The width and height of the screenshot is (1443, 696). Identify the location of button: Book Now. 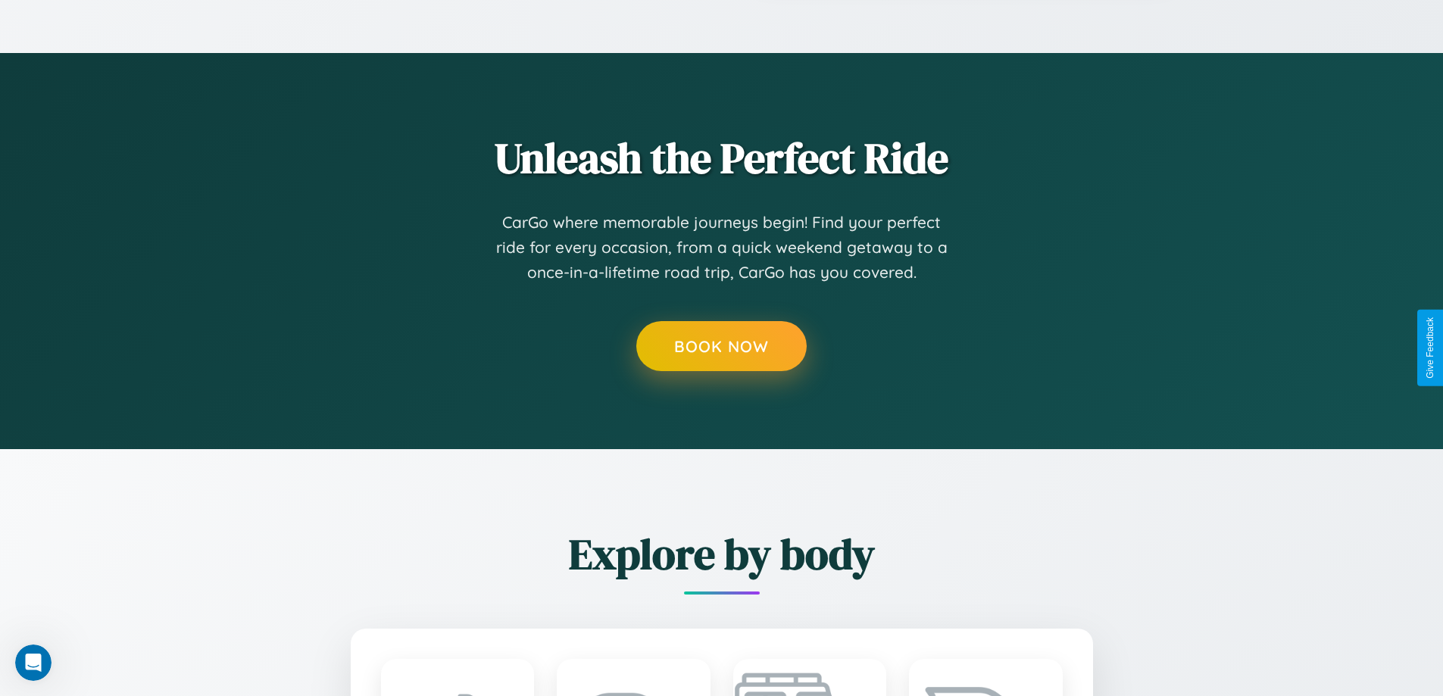
(721, 346).